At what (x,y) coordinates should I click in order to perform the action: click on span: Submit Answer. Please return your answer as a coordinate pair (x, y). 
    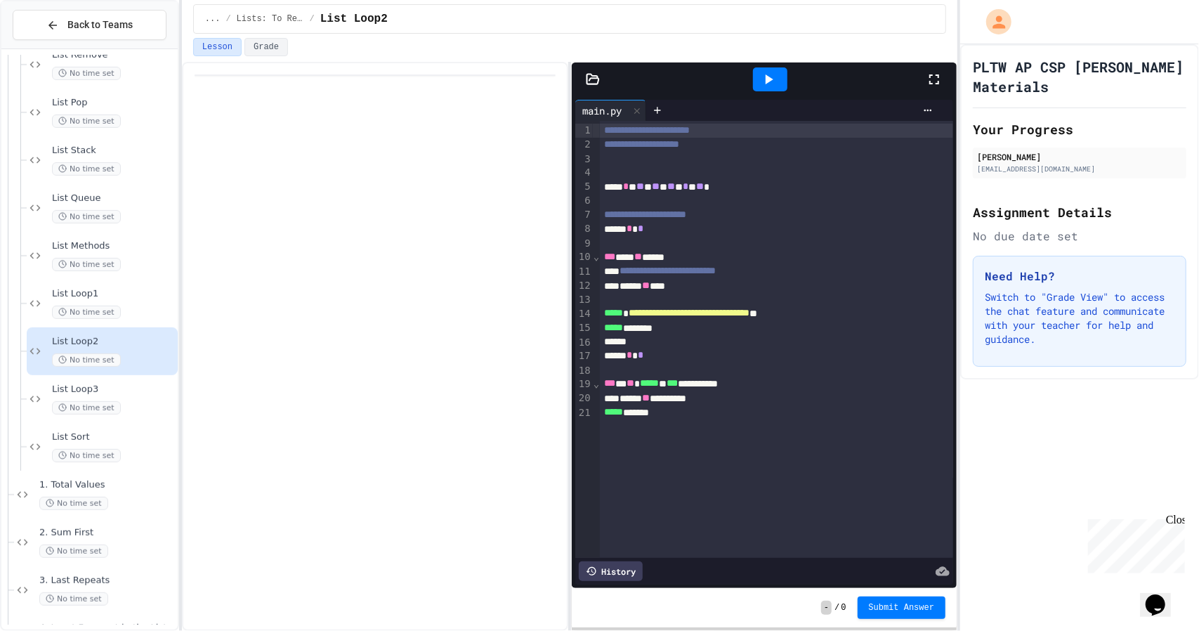
    Looking at the image, I should click on (902, 607).